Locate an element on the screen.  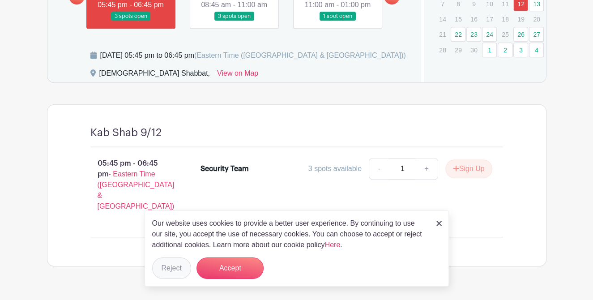
p: 16 is located at coordinates (474, 19).